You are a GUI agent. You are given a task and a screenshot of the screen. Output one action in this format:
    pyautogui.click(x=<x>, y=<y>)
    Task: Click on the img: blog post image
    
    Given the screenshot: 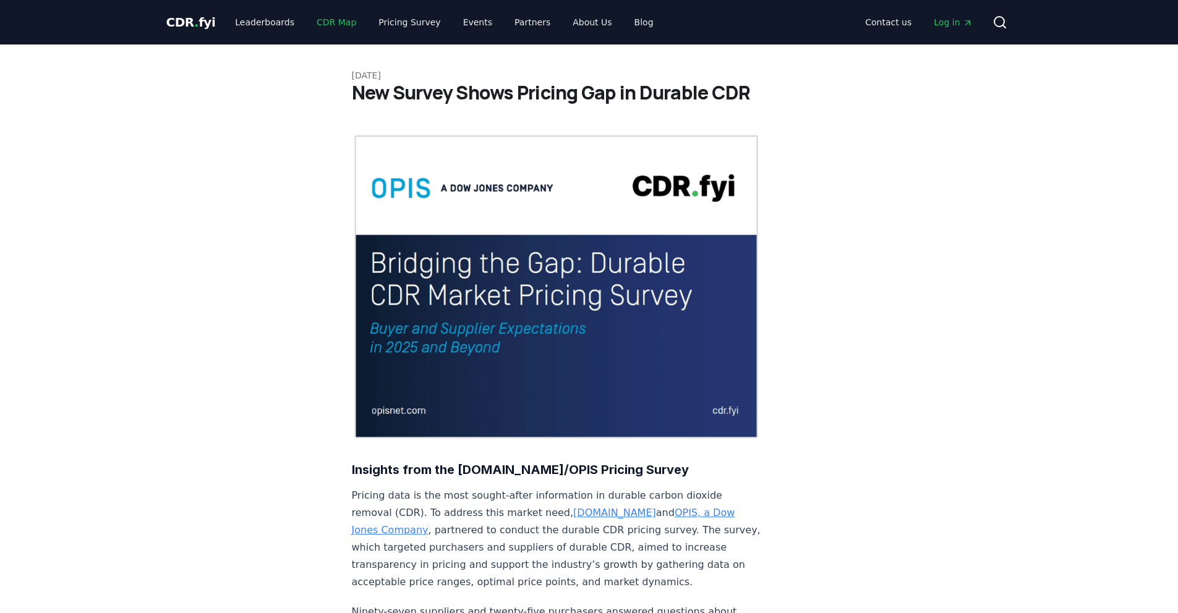 What is the action you would take?
    pyautogui.click(x=556, y=287)
    